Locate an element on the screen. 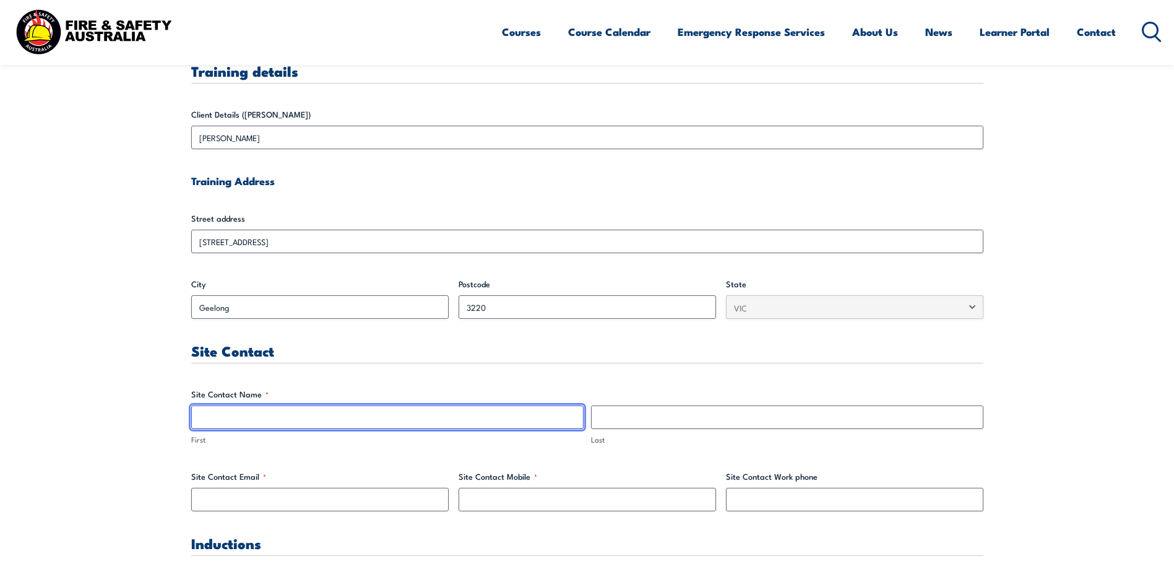  a: Emergency Response Services is located at coordinates (751, 32).